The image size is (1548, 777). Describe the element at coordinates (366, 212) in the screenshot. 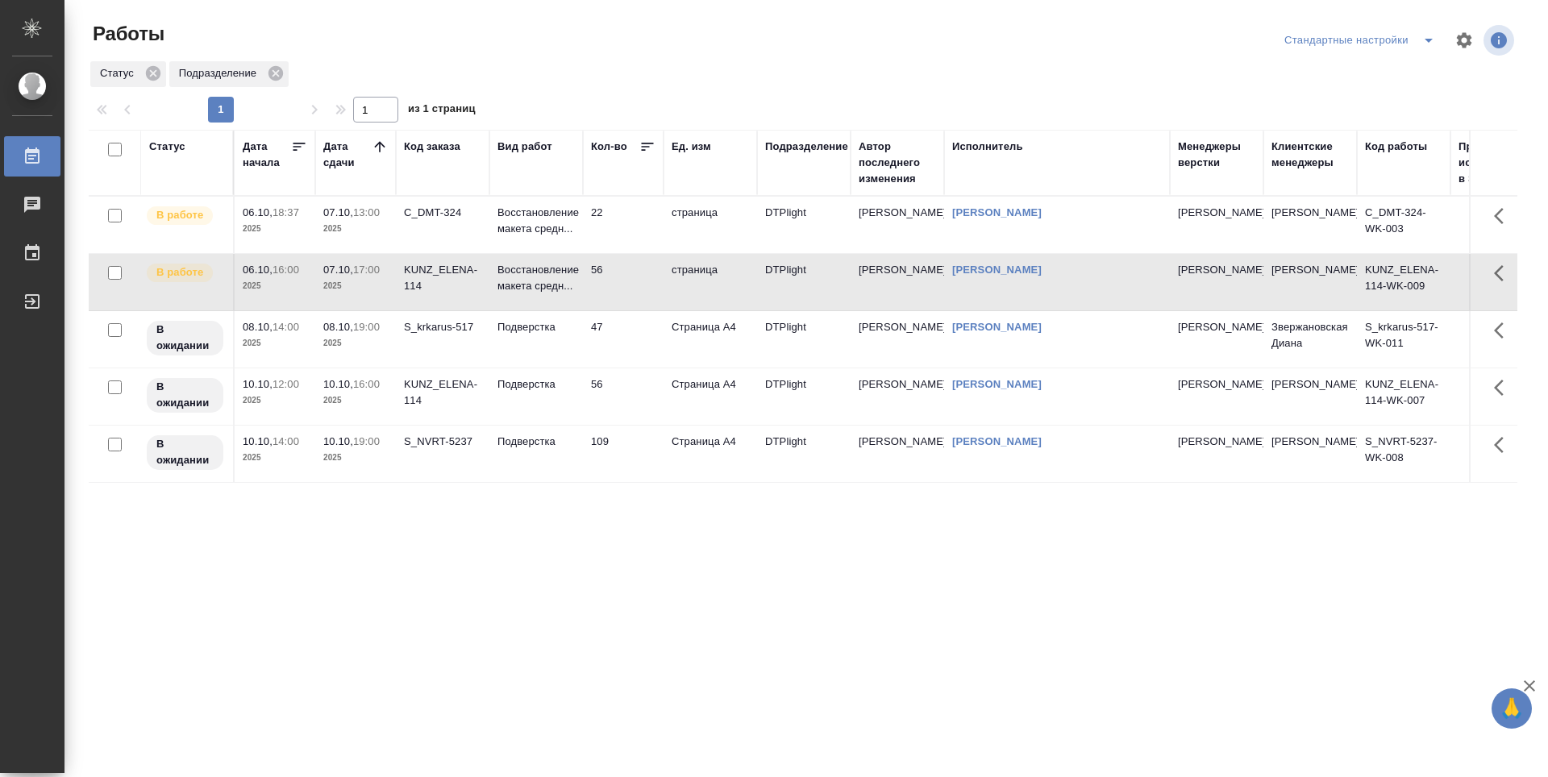

I see `p: 13:00` at that location.